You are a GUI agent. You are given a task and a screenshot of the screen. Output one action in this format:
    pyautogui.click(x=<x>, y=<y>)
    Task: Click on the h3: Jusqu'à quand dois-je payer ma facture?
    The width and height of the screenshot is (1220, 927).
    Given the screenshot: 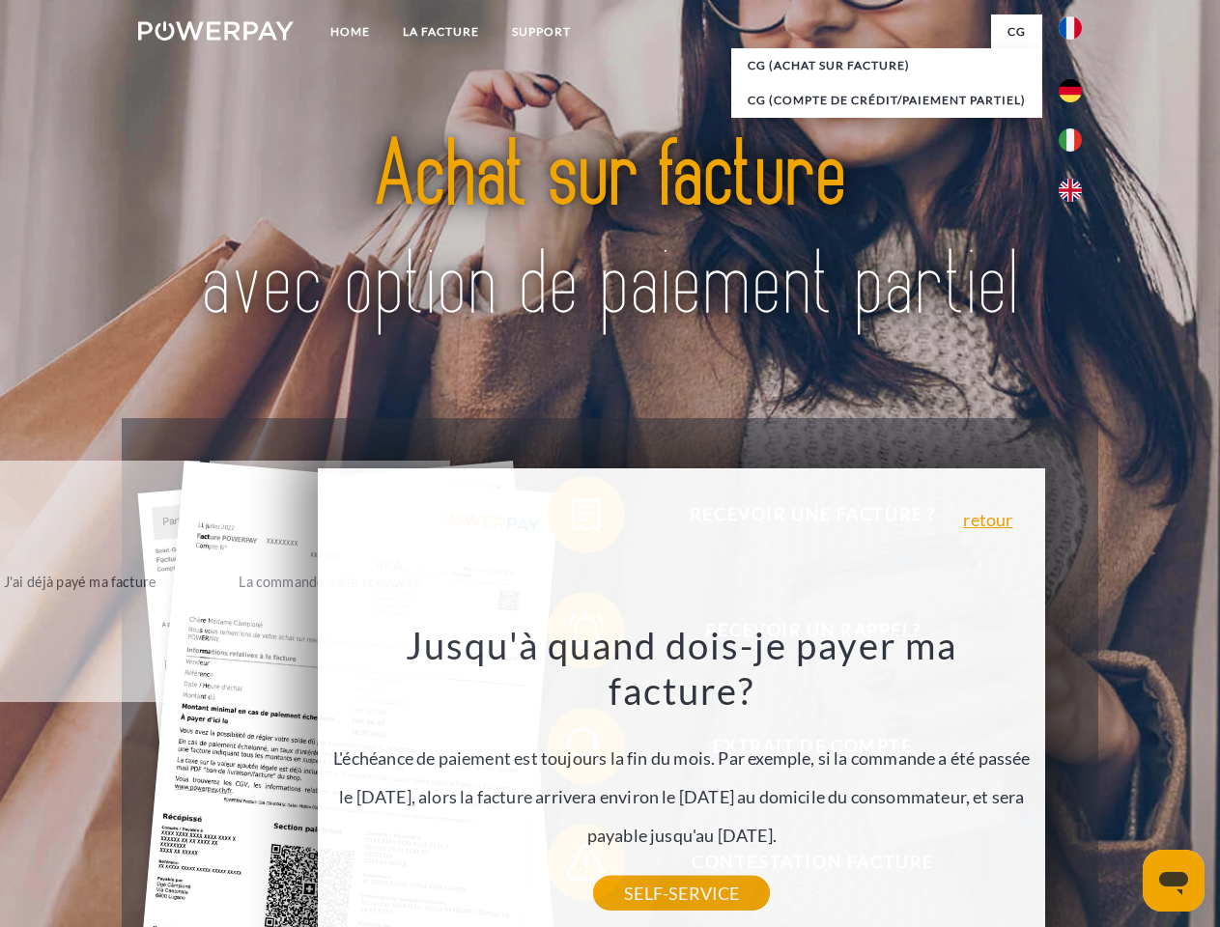 What is the action you would take?
    pyautogui.click(x=682, y=668)
    